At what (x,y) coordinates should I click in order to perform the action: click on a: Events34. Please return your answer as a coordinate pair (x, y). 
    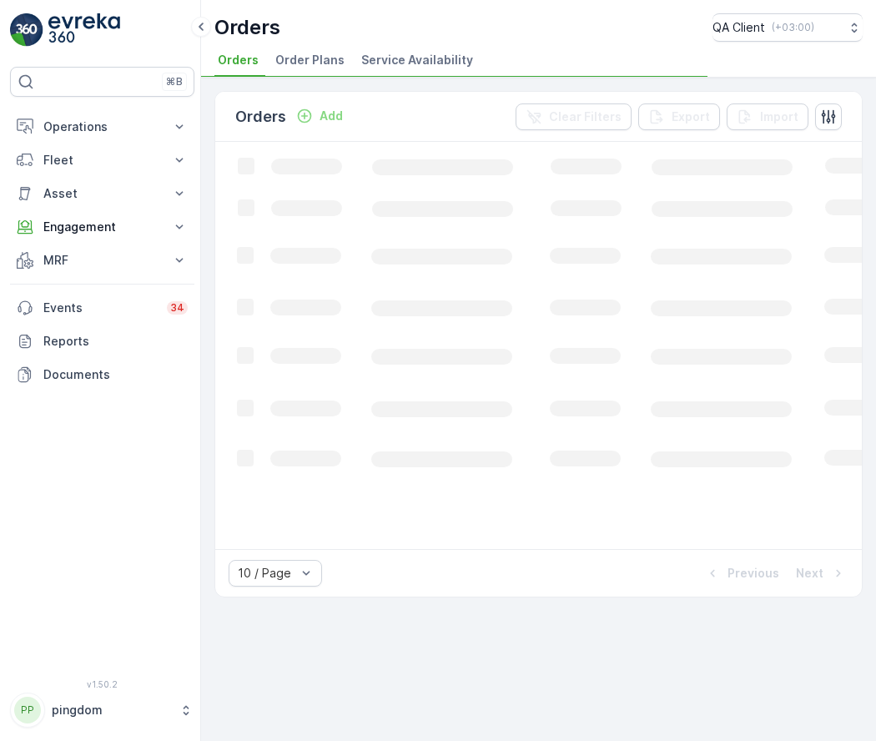
    Looking at the image, I should click on (102, 308).